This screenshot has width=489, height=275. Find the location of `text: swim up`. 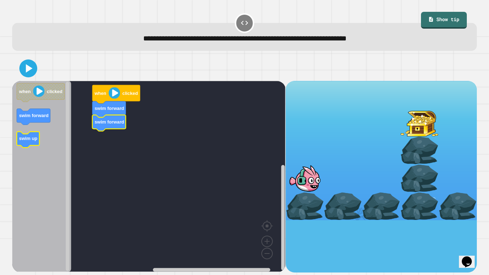

text: swim up is located at coordinates (28, 138).